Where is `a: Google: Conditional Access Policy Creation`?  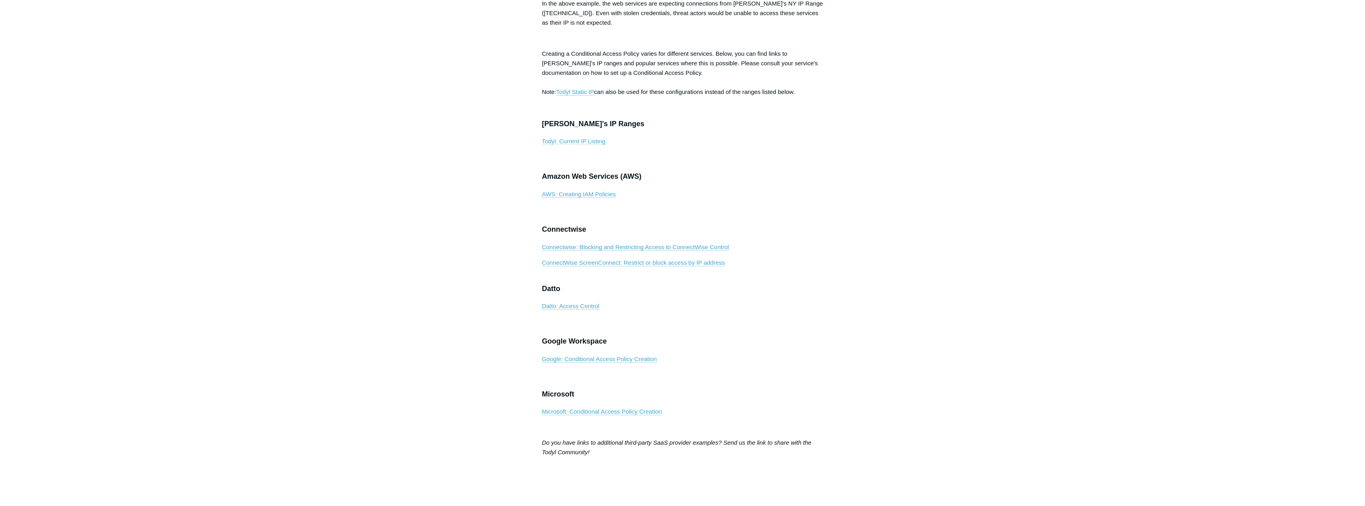
a: Google: Conditional Access Policy Creation is located at coordinates (599, 359).